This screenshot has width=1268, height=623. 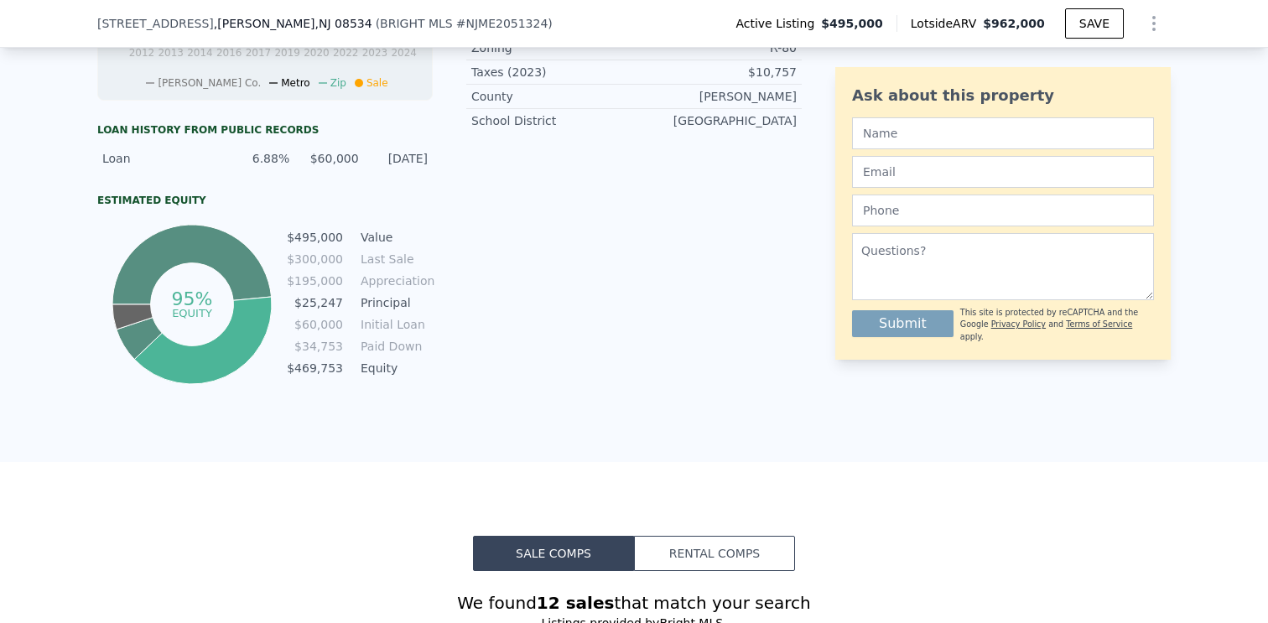 I want to click on div: Loan history from public records, so click(x=265, y=130).